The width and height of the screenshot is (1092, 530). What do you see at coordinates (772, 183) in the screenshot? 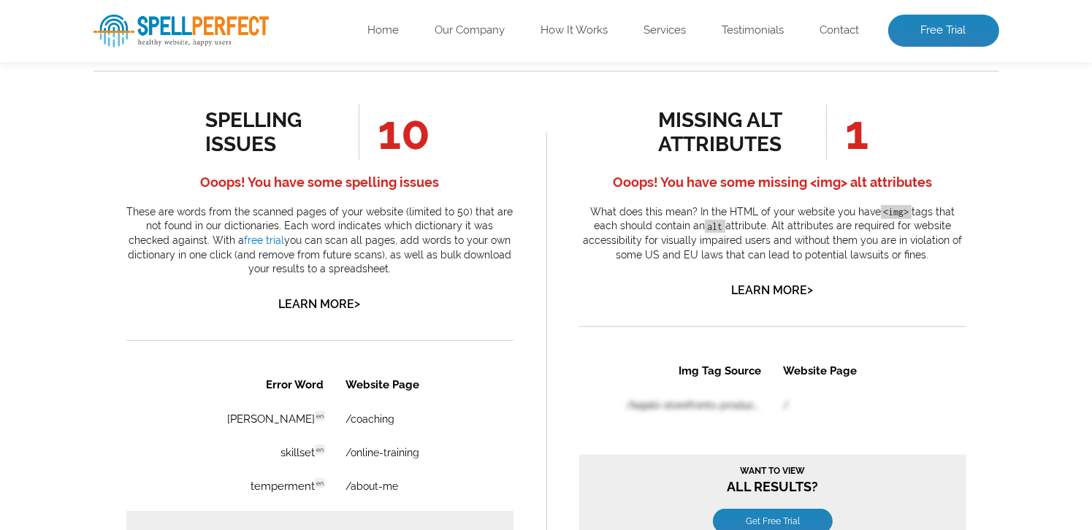
I see `h4: Ooops! You have some missing <img> alt attributes` at bounding box center [772, 183].